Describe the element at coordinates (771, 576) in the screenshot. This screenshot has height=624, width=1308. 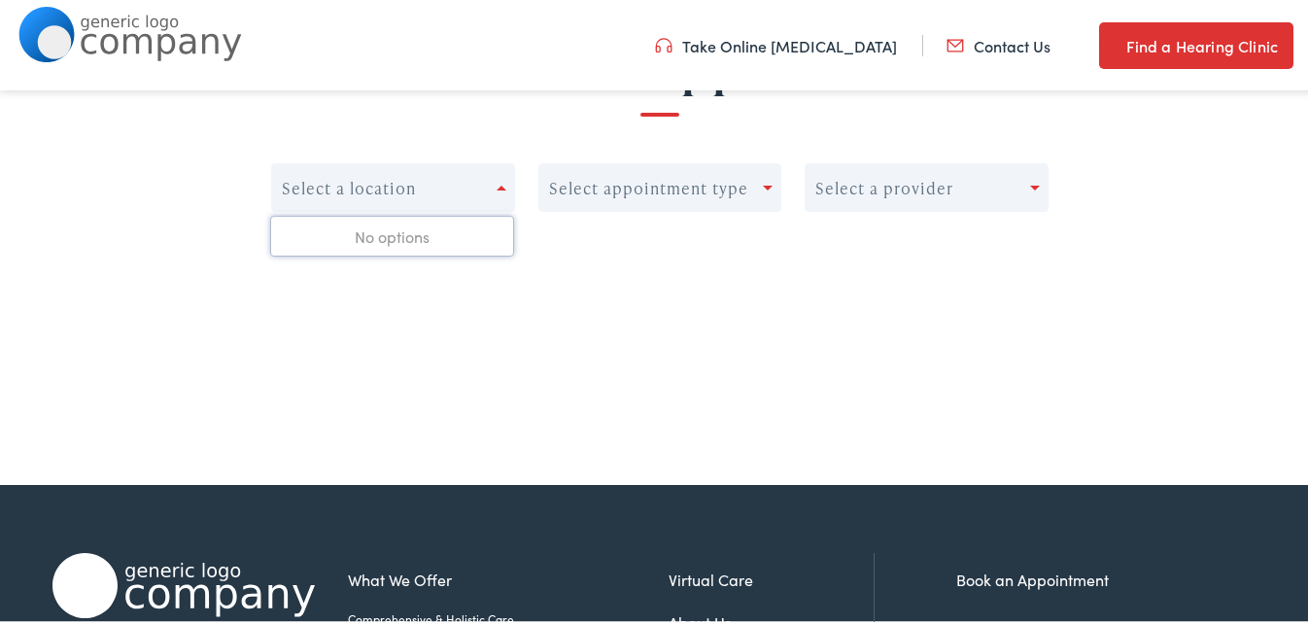
I see `a: Virtual Care` at that location.